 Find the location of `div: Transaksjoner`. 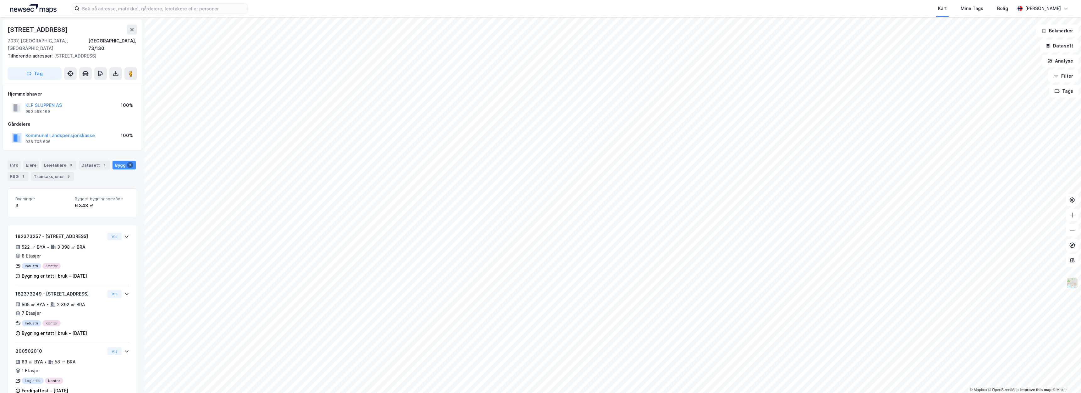

div: Transaksjoner is located at coordinates (53, 176).